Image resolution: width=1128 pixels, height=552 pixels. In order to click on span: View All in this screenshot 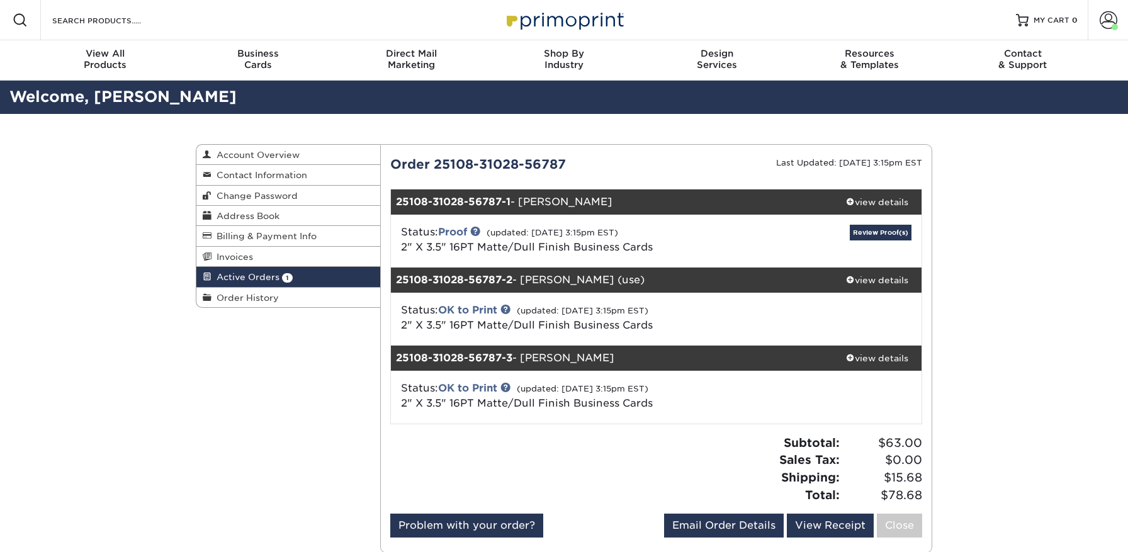, I will do `click(105, 53)`.